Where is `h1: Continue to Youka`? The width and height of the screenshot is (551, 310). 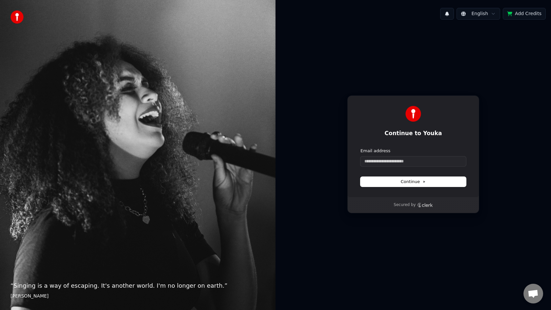
h1: Continue to Youka is located at coordinates (413, 133).